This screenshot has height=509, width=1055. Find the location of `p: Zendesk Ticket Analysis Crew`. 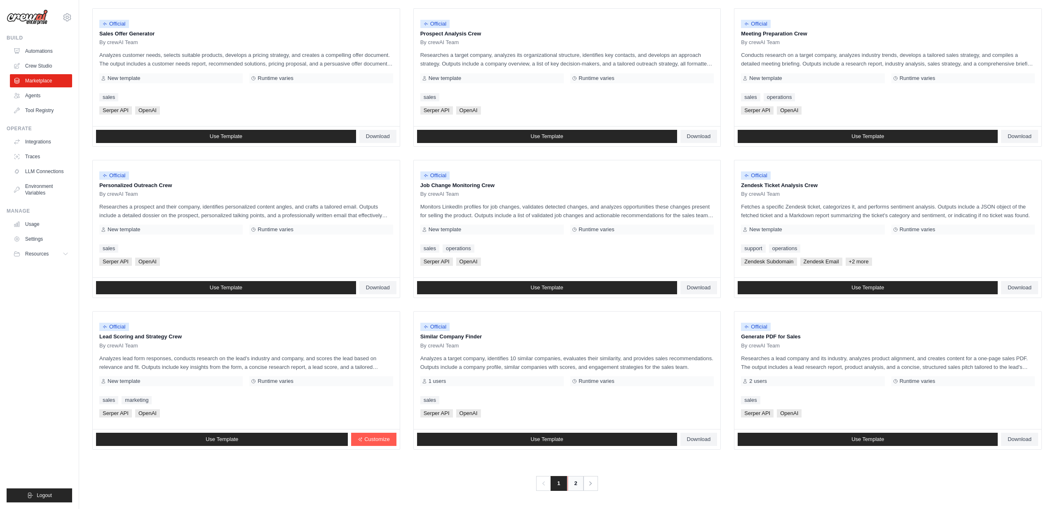

p: Zendesk Ticket Analysis Crew is located at coordinates (887, 185).